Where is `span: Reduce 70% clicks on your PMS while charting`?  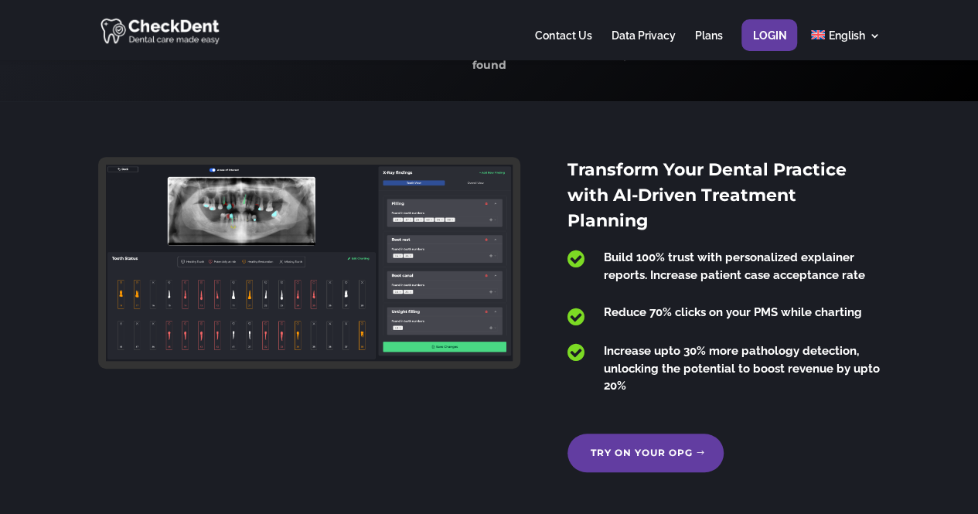 span: Reduce 70% clicks on your PMS while charting is located at coordinates (733, 312).